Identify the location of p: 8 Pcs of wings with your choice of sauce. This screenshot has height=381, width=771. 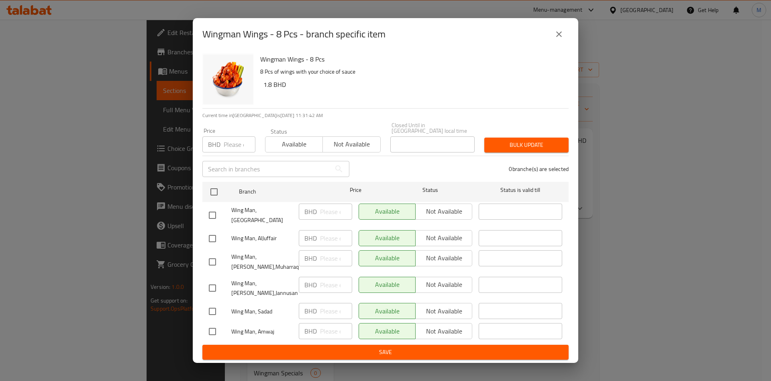
(411, 72).